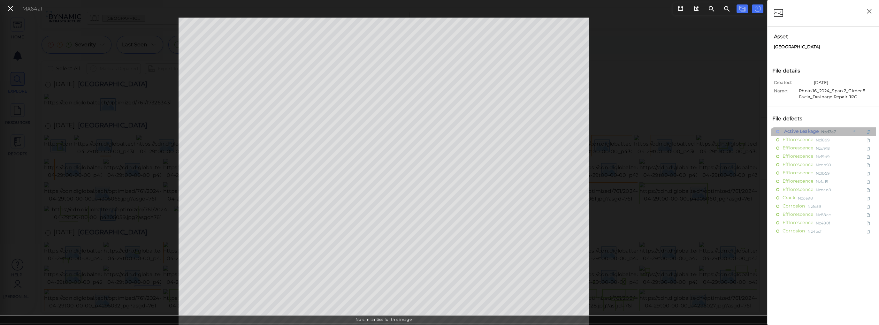 The height and width of the screenshot is (325, 879). Describe the element at coordinates (823, 198) in the screenshot. I see `div: CrackNzde98` at that location.